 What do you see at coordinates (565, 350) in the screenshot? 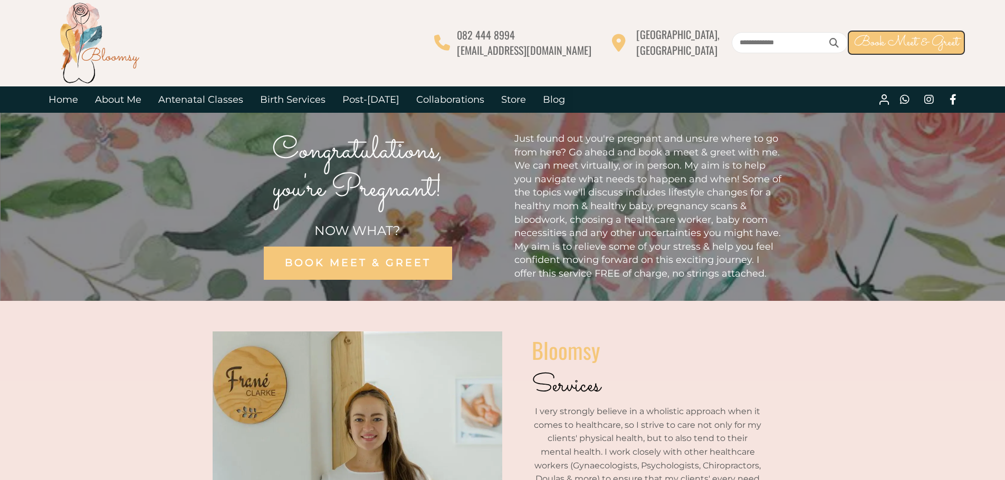
I see `span: Bloomsy` at bounding box center [565, 350].